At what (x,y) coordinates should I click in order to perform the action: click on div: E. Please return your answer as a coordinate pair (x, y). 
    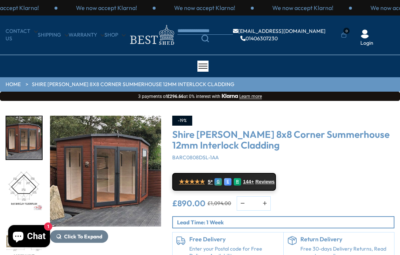
    Looking at the image, I should click on (228, 182).